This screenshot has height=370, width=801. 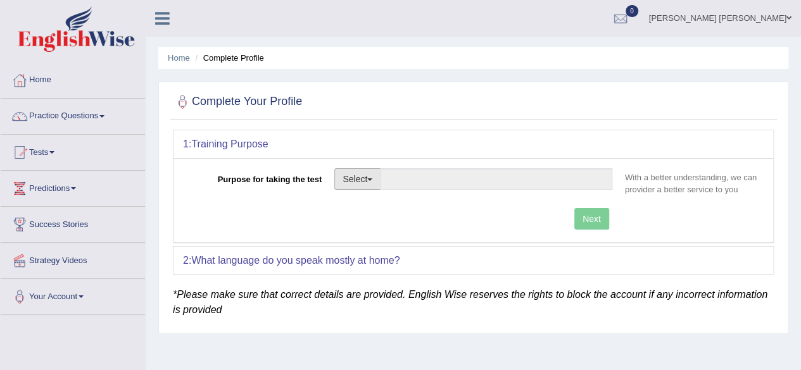 I want to click on a: Strategy Videos, so click(x=73, y=259).